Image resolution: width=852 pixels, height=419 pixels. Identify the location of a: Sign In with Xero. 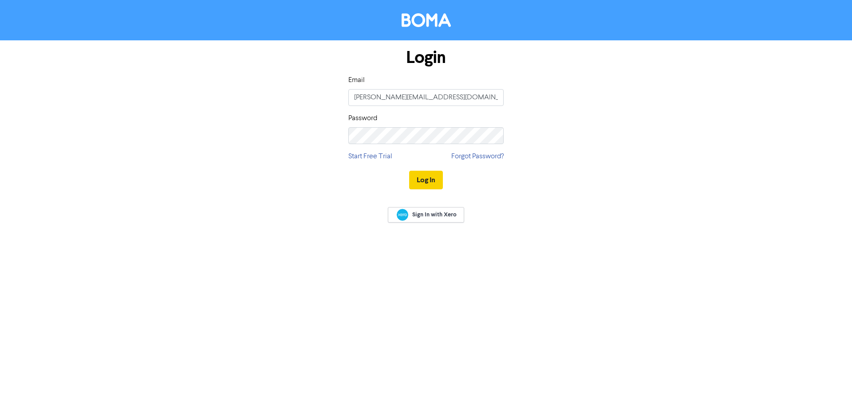
(426, 215).